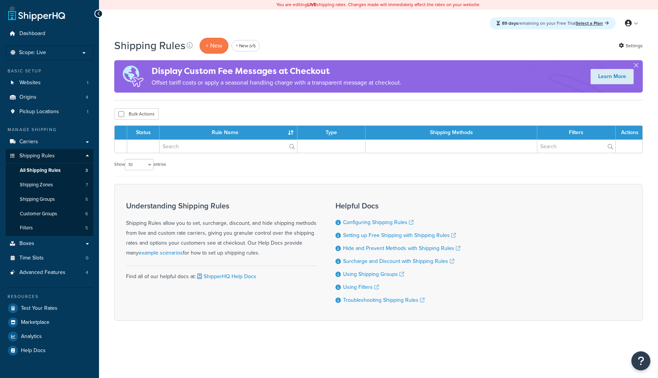 Image resolution: width=658 pixels, height=378 pixels. What do you see at coordinates (277, 71) in the screenshot?
I see `h4: Display Custom Fee Messages at Checkout` at bounding box center [277, 71].